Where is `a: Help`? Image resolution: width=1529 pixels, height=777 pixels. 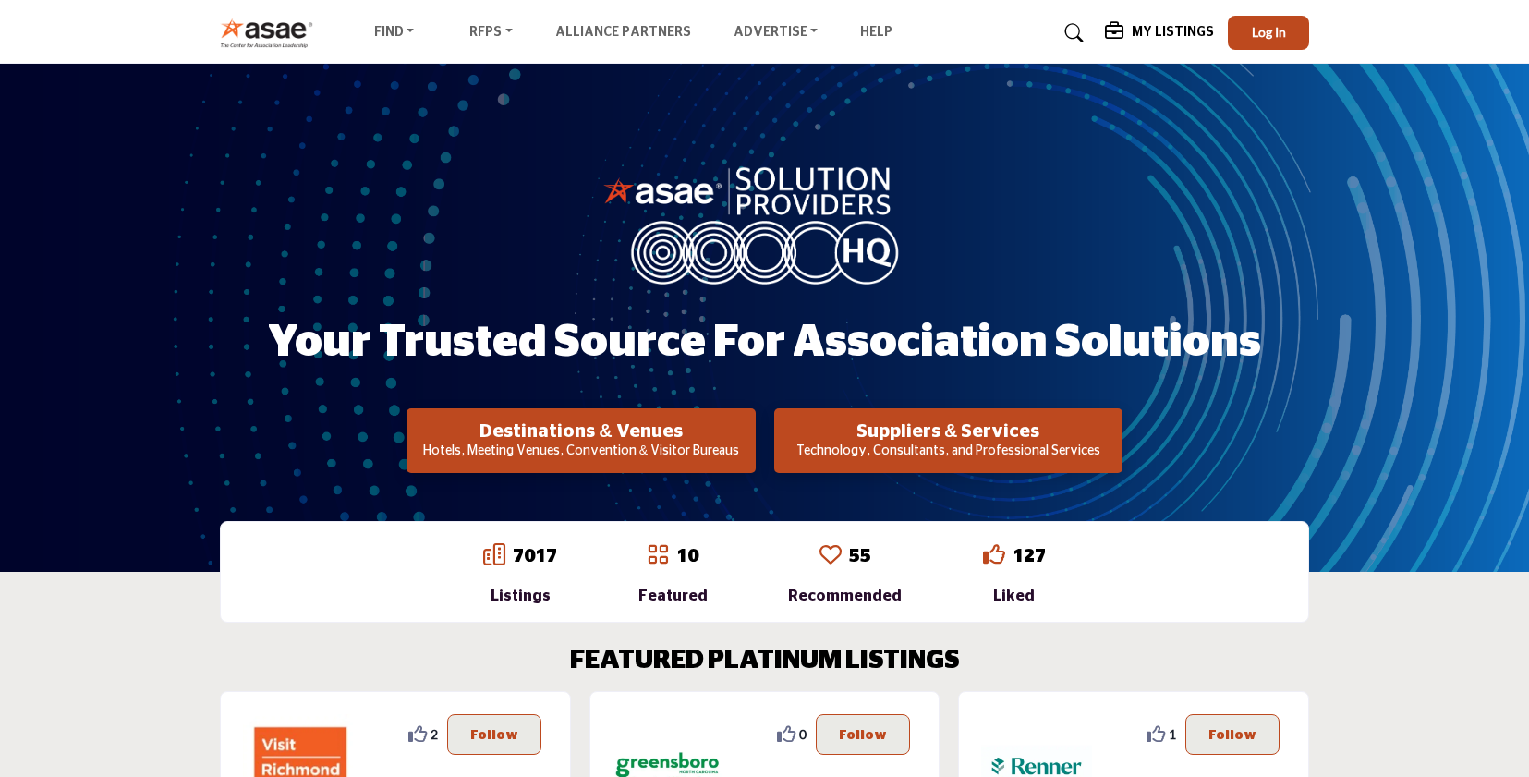 a: Help is located at coordinates (876, 32).